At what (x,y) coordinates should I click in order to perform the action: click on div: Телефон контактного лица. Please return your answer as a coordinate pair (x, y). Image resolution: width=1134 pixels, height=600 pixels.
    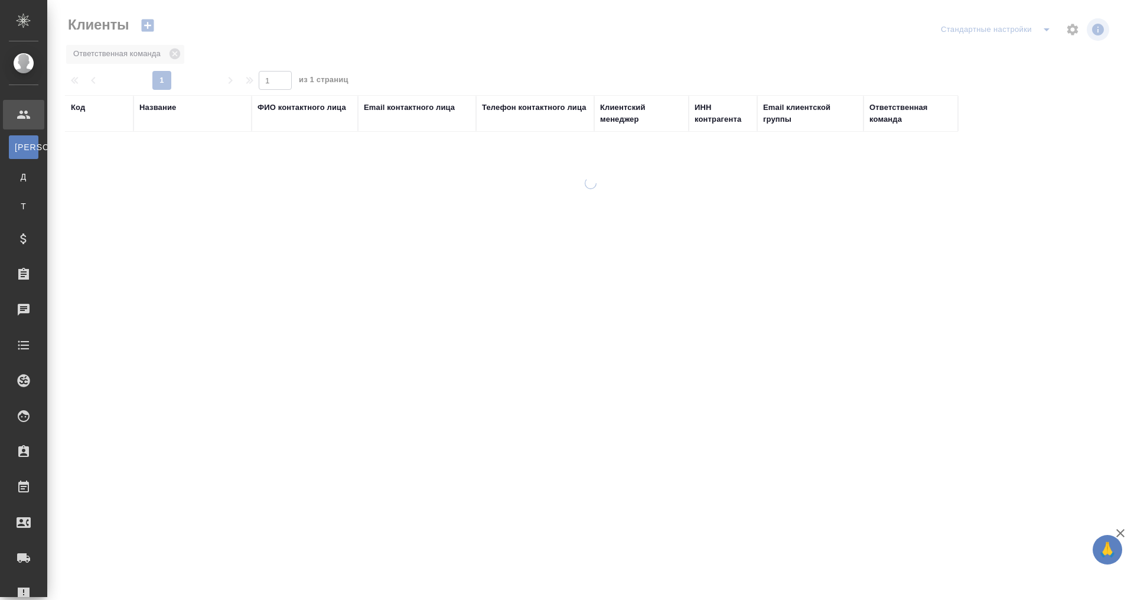
    Looking at the image, I should click on (534, 108).